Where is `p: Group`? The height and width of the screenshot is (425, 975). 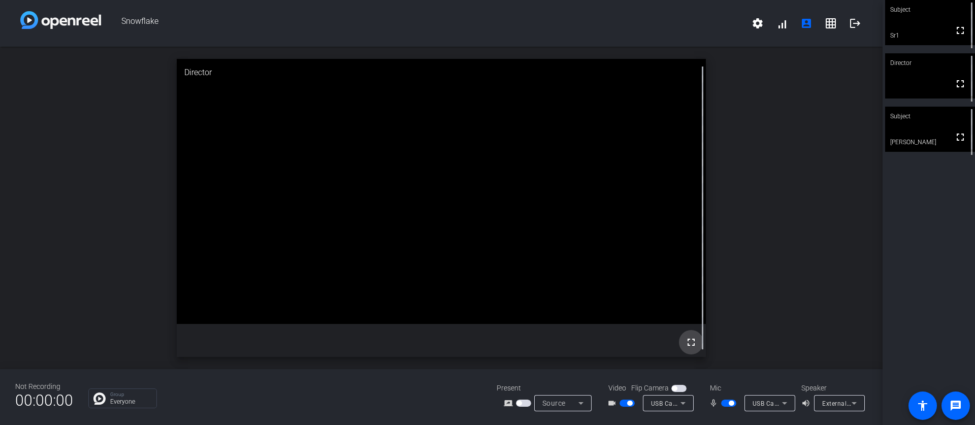 p: Group is located at coordinates (130, 394).